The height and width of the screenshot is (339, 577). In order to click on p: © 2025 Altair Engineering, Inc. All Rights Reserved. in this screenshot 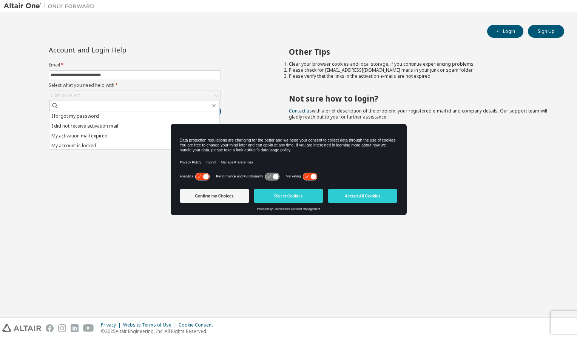, I will do `click(159, 331)`.